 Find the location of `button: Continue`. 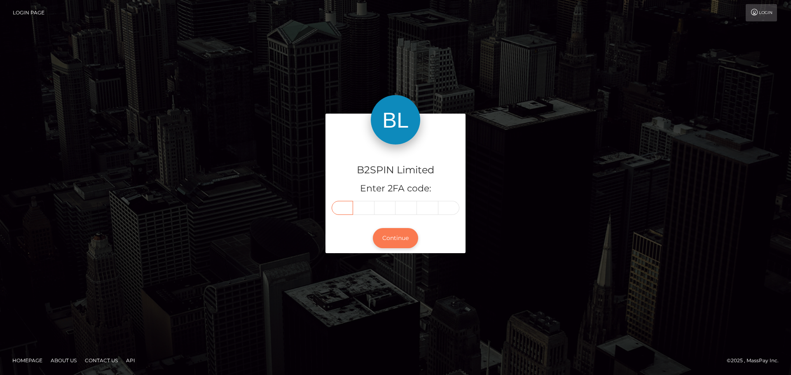

button: Continue is located at coordinates (395, 238).